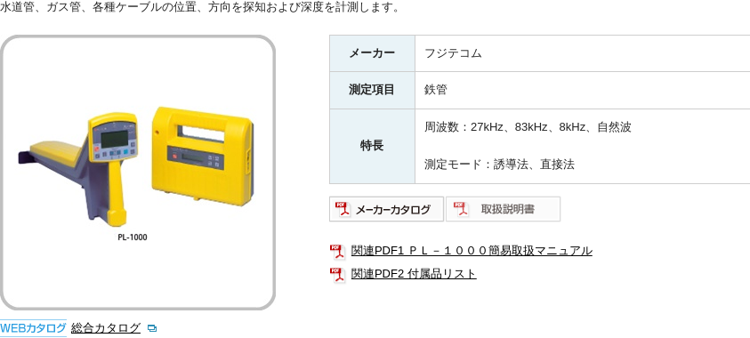 Image resolution: width=750 pixels, height=338 pixels. What do you see at coordinates (504, 209) in the screenshot?
I see `img: 取扱説明書` at bounding box center [504, 209].